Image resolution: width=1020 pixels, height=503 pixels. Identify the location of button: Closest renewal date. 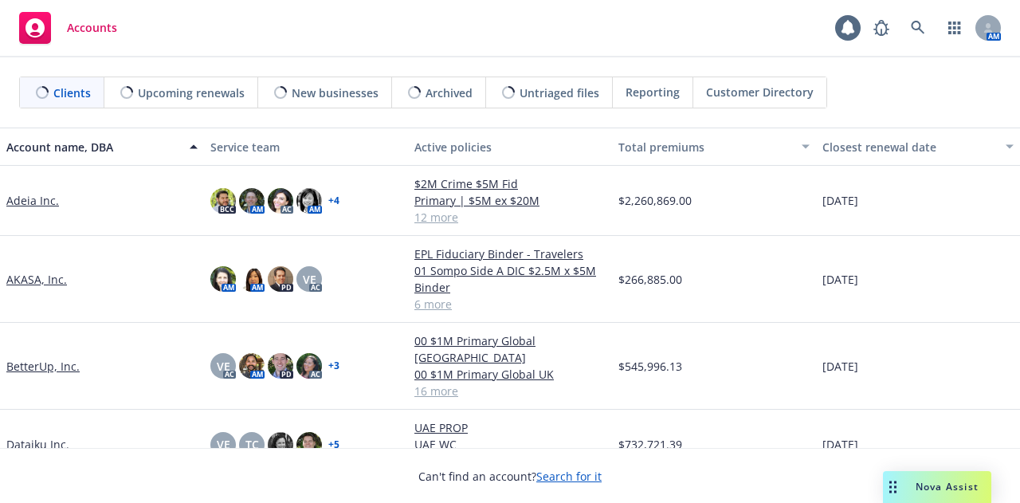
(918, 147).